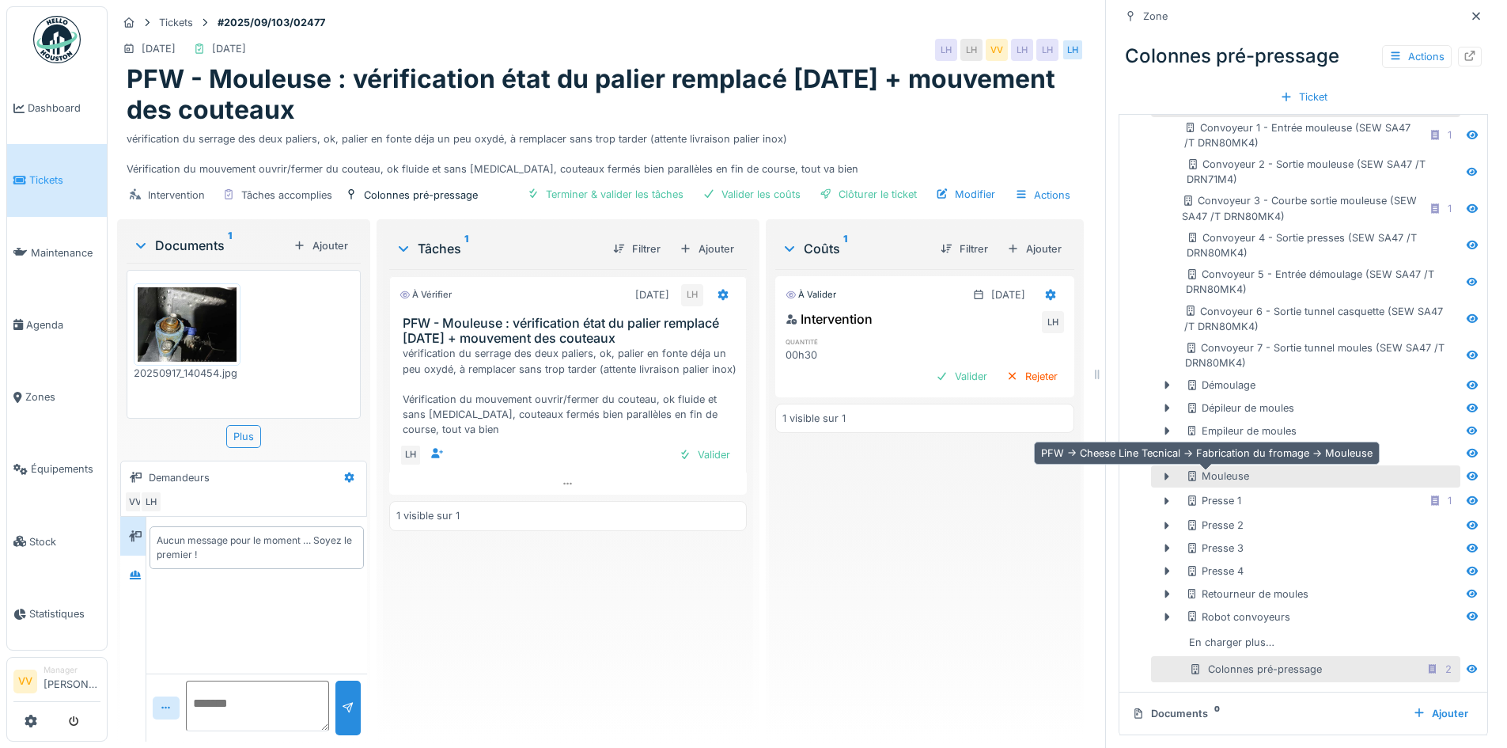 The image size is (1507, 748). Describe the element at coordinates (1302, 135) in the screenshot. I see `div: Convoyeur 1 - Entrée mouleuse (SEW SA47 /T DRN80MK4)` at that location.